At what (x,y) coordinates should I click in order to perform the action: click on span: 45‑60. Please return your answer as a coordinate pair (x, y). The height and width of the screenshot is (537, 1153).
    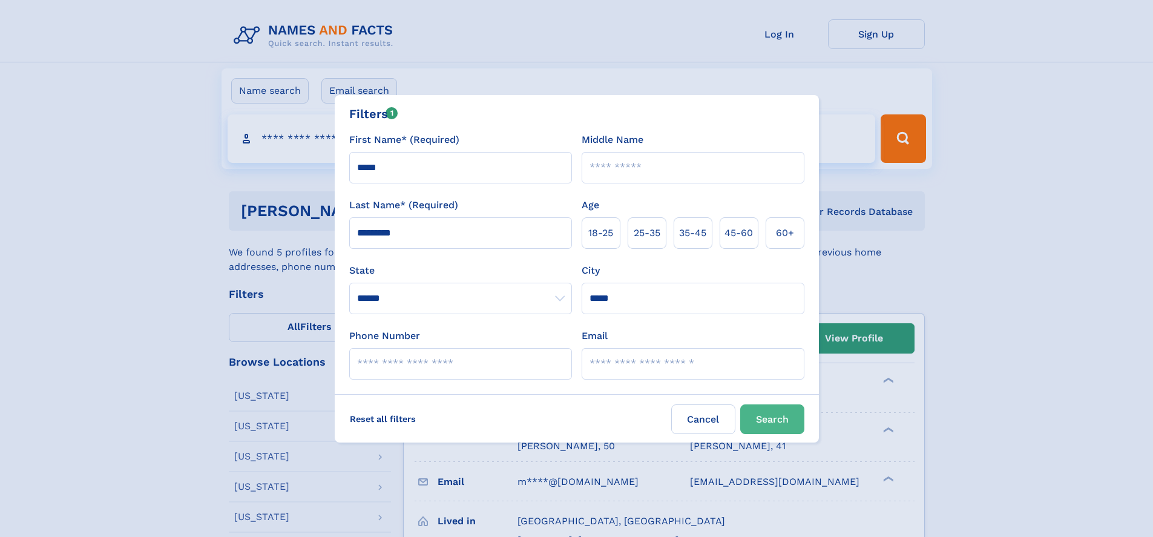
    Looking at the image, I should click on (738, 233).